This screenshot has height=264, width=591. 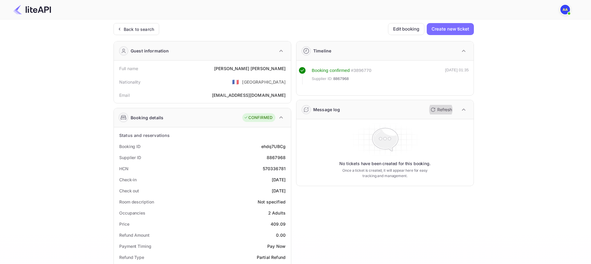 What do you see at coordinates (132, 213) in the screenshot?
I see `div: Occupancies` at bounding box center [132, 213].